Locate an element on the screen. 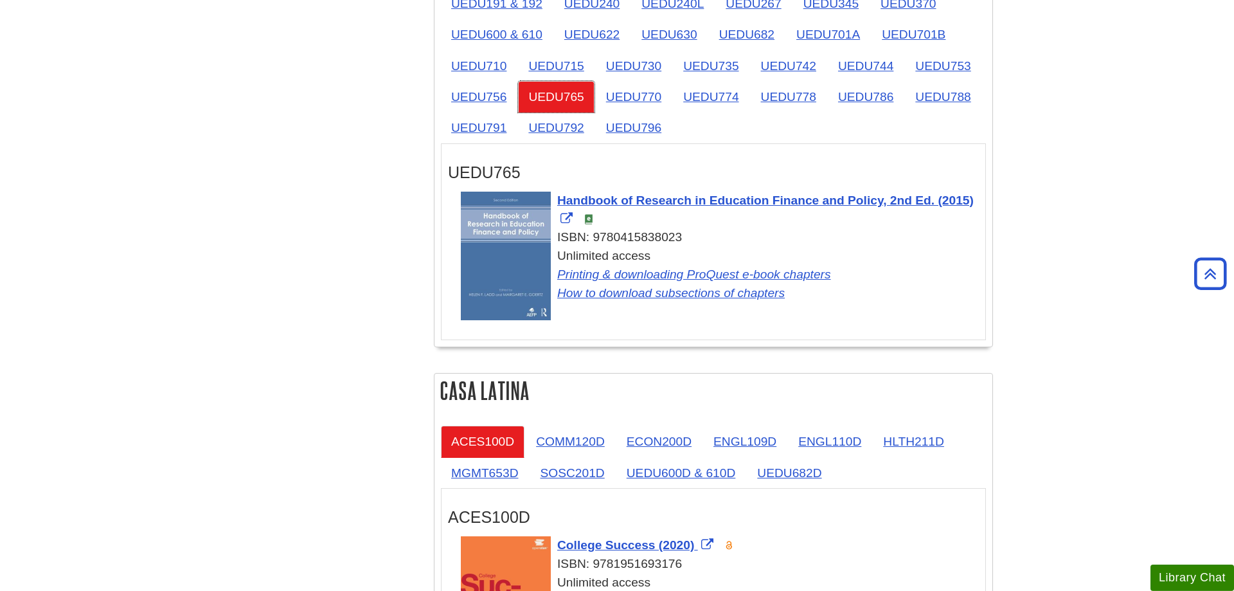 The image size is (1234, 591). a: ECON200D is located at coordinates (659, 441).